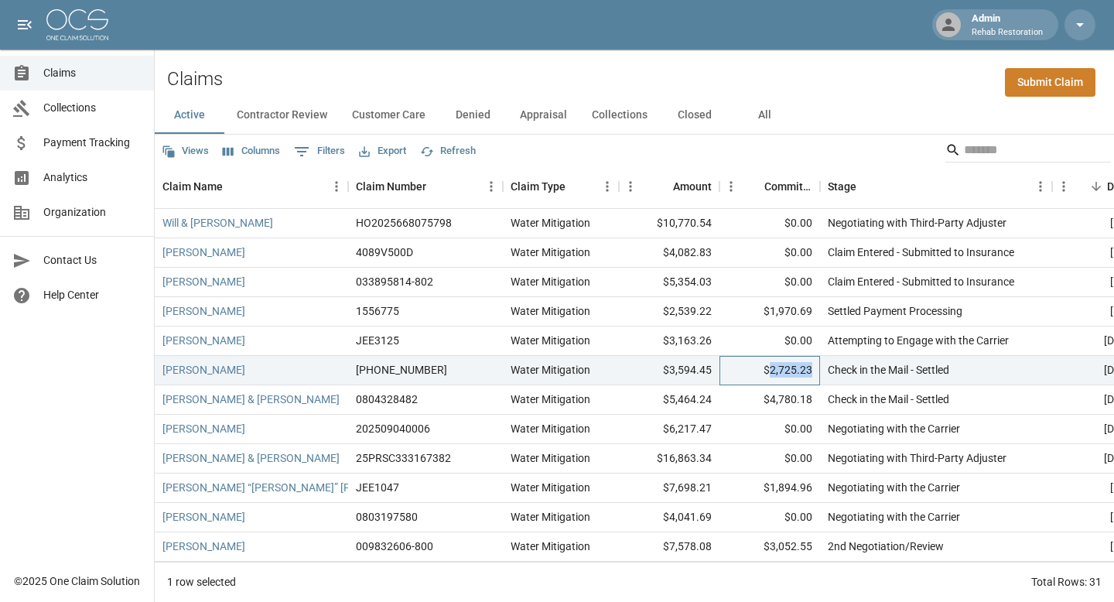  Describe the element at coordinates (394, 546) in the screenshot. I see `div: 009832606-800` at that location.